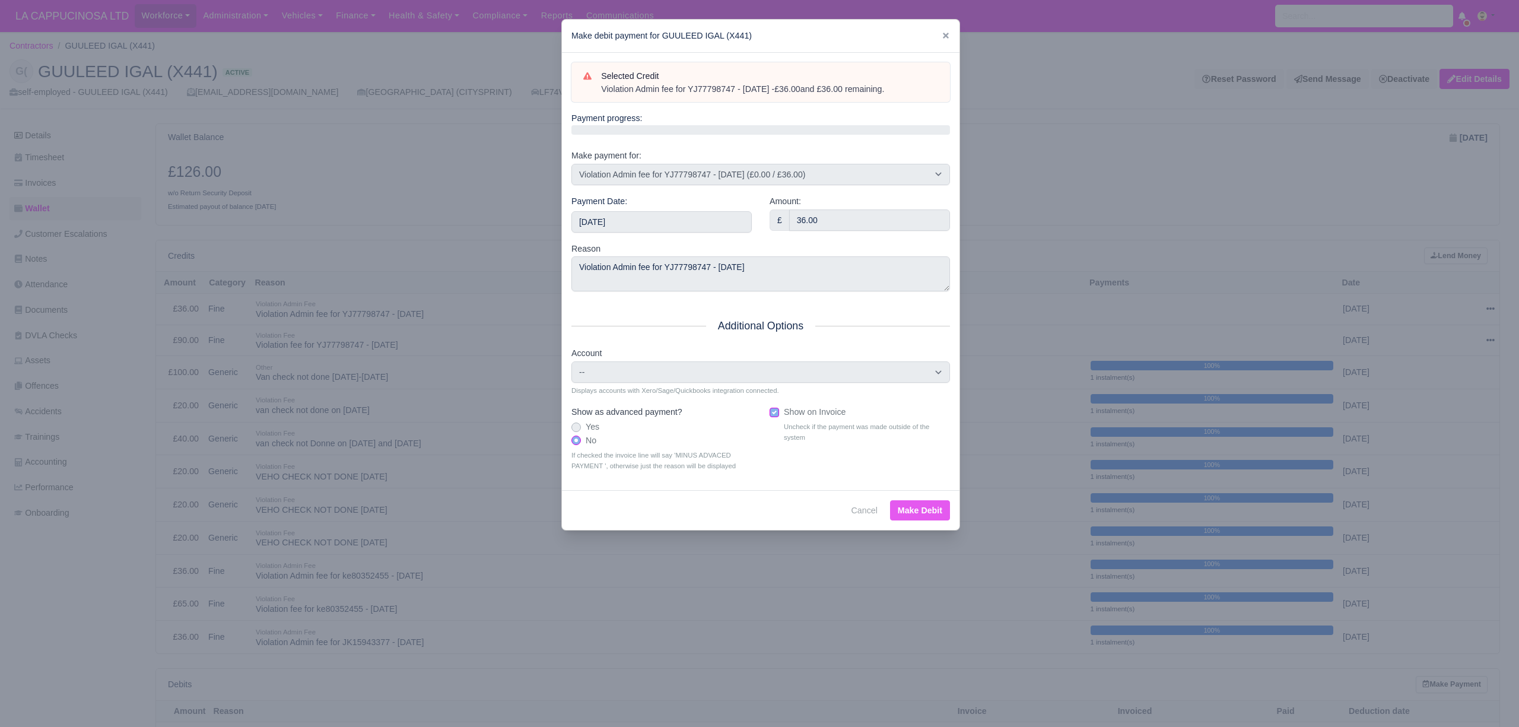 This screenshot has height=727, width=1519. Describe the element at coordinates (627, 412) in the screenshot. I see `label: Show as advanced payment?` at that location.